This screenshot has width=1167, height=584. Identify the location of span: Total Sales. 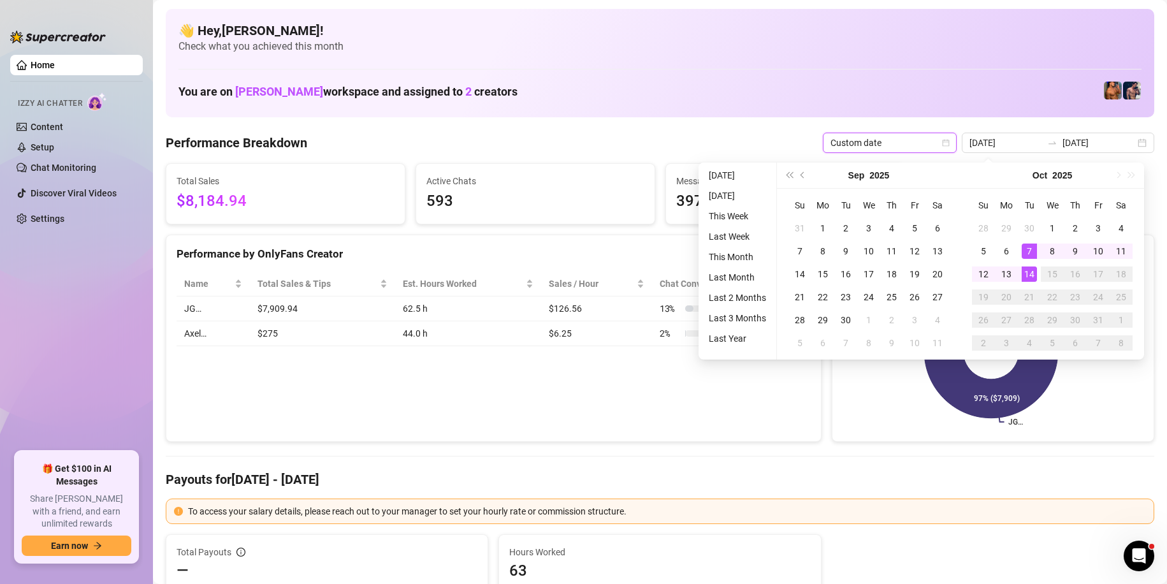
(285, 181).